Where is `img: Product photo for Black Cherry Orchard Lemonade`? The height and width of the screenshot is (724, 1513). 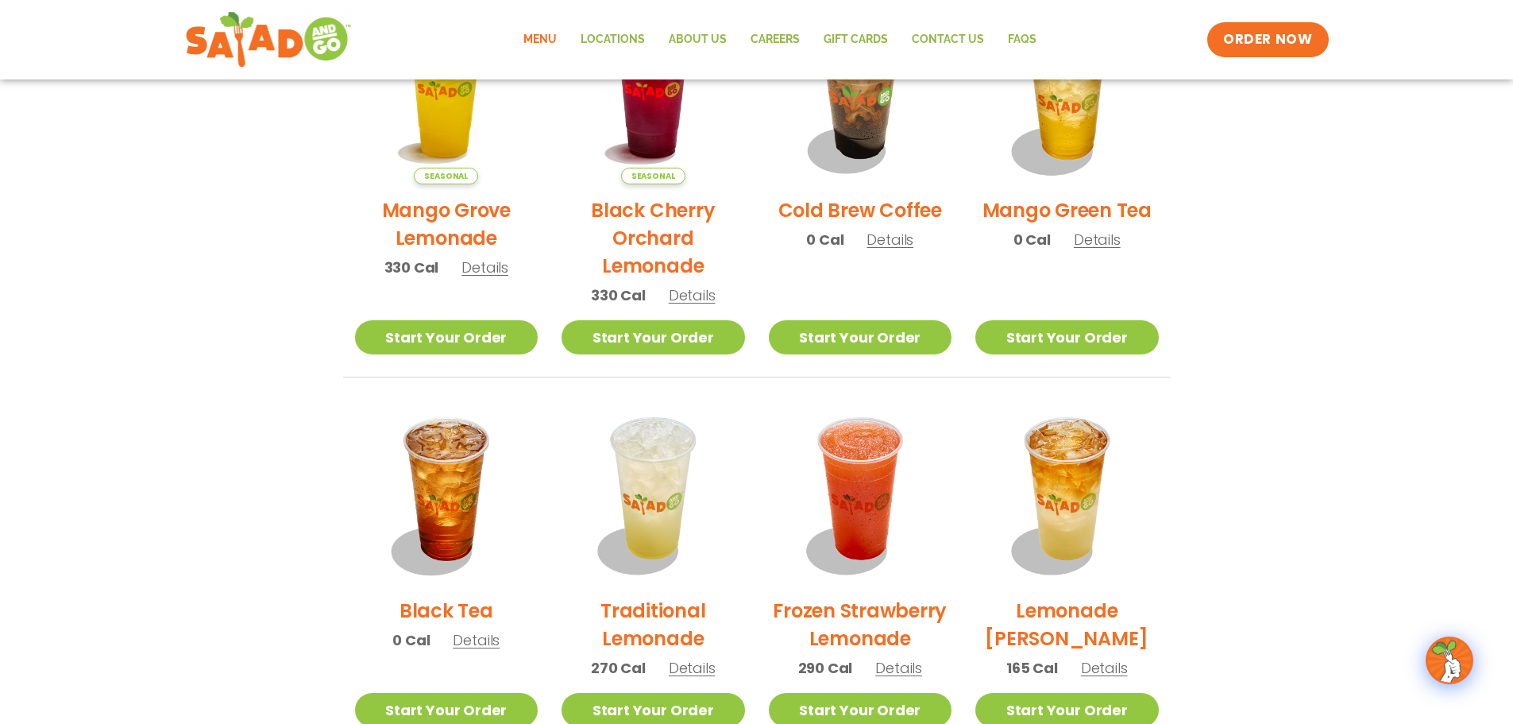
img: Product photo for Black Cherry Orchard Lemonade is located at coordinates (653, 93).